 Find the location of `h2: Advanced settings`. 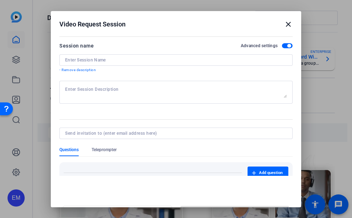

h2: Advanced settings is located at coordinates (259, 46).